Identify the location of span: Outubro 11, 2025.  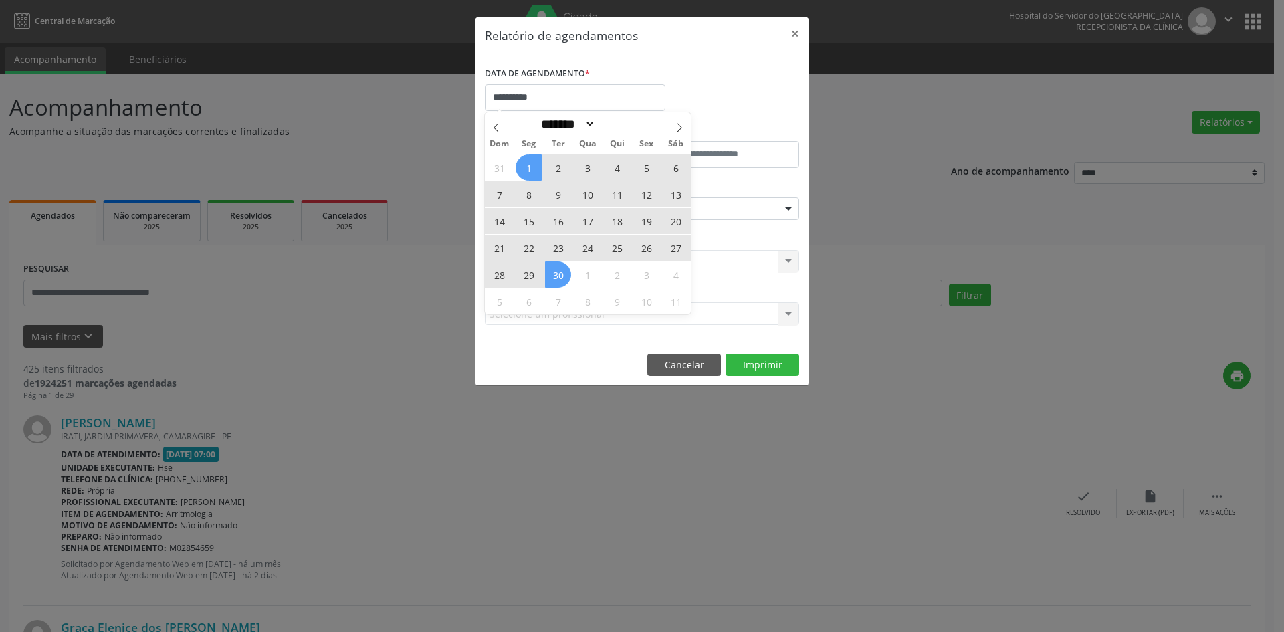
(675, 301).